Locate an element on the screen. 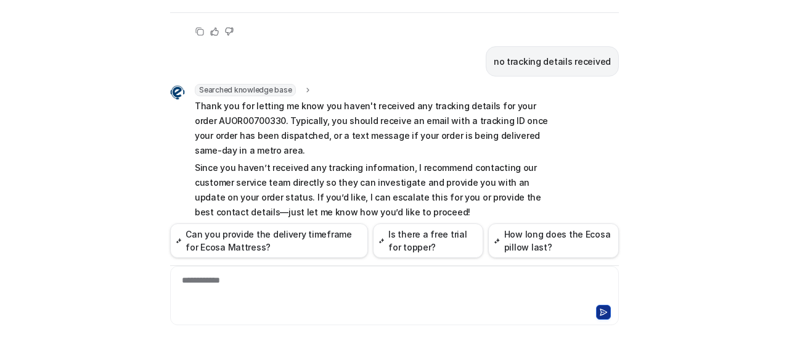 The image size is (789, 340). span: Searched knowledge base is located at coordinates (245, 90).